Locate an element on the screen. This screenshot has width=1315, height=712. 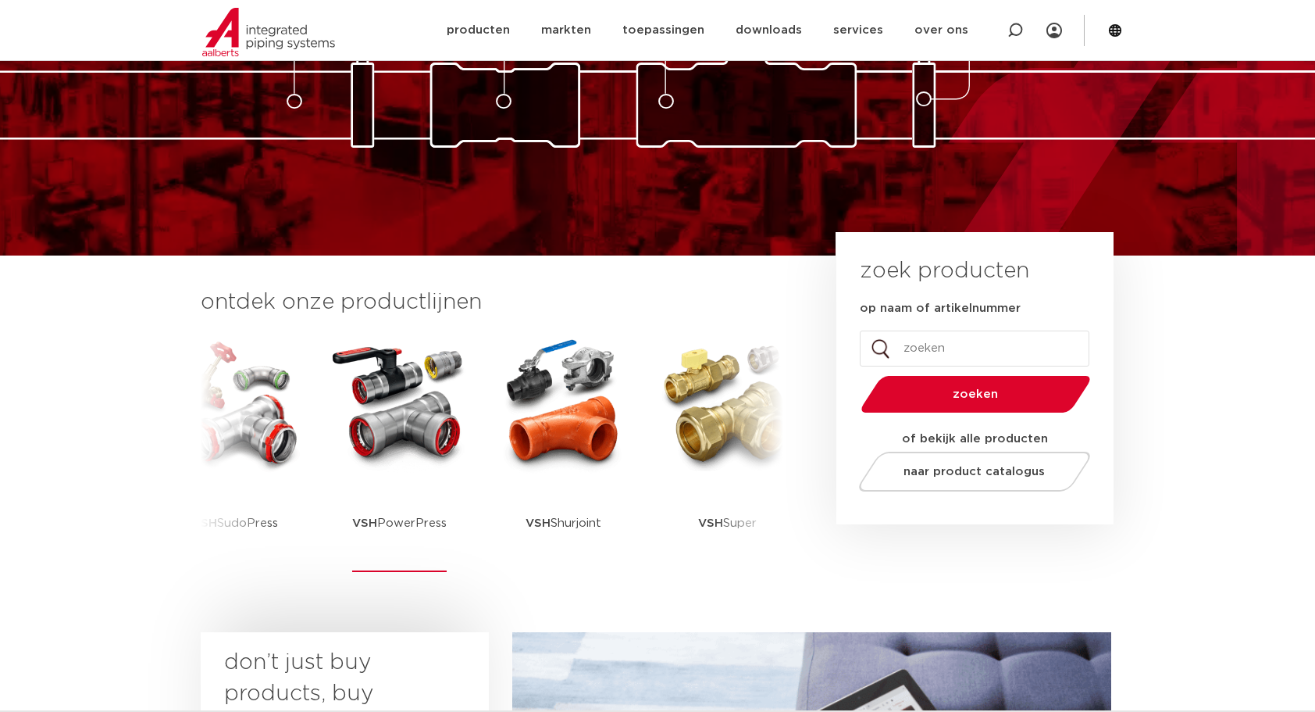
h3: zoek producten is located at coordinates (944, 271).